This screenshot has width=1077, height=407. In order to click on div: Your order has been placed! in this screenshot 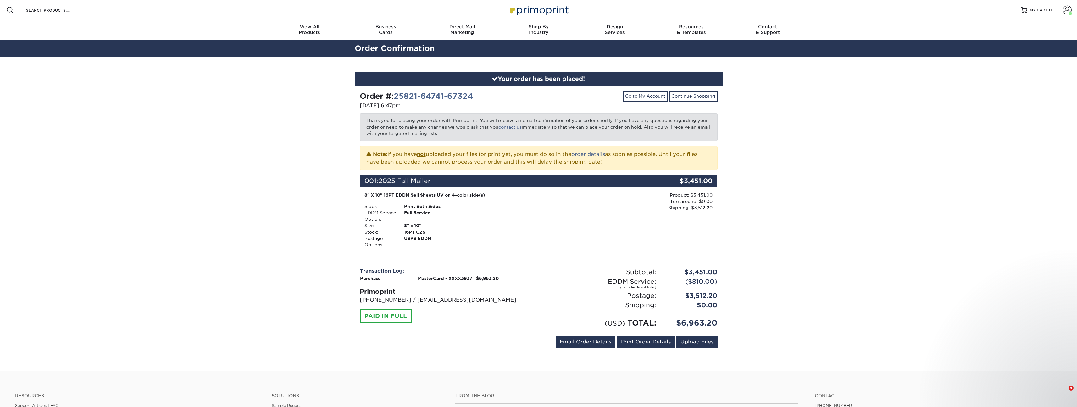, I will do `click(539, 79)`.